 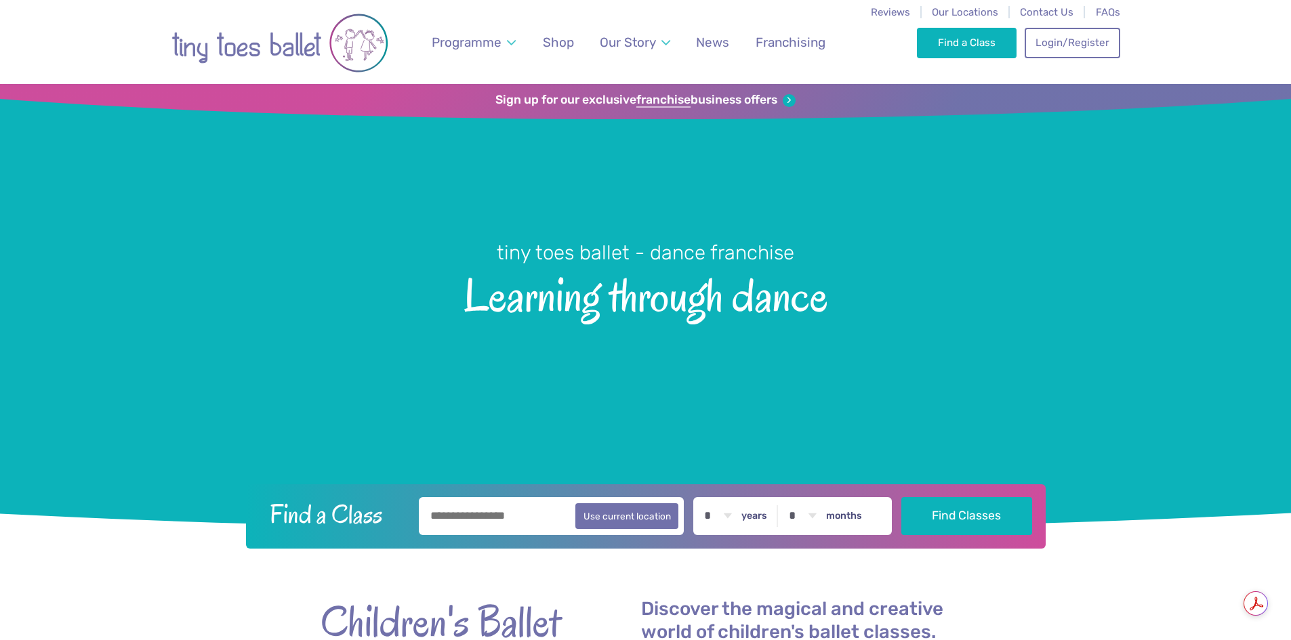 What do you see at coordinates (558, 42) in the screenshot?
I see `span: Shop` at bounding box center [558, 42].